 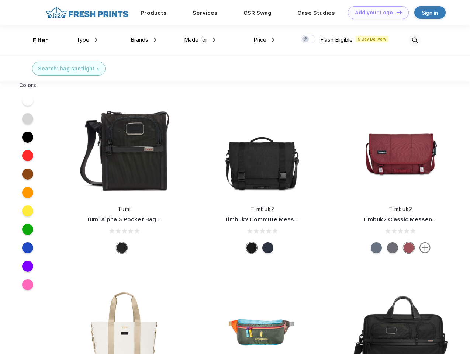 What do you see at coordinates (87, 13) in the screenshot?
I see `img: fo%20logo%202.webp` at bounding box center [87, 13].